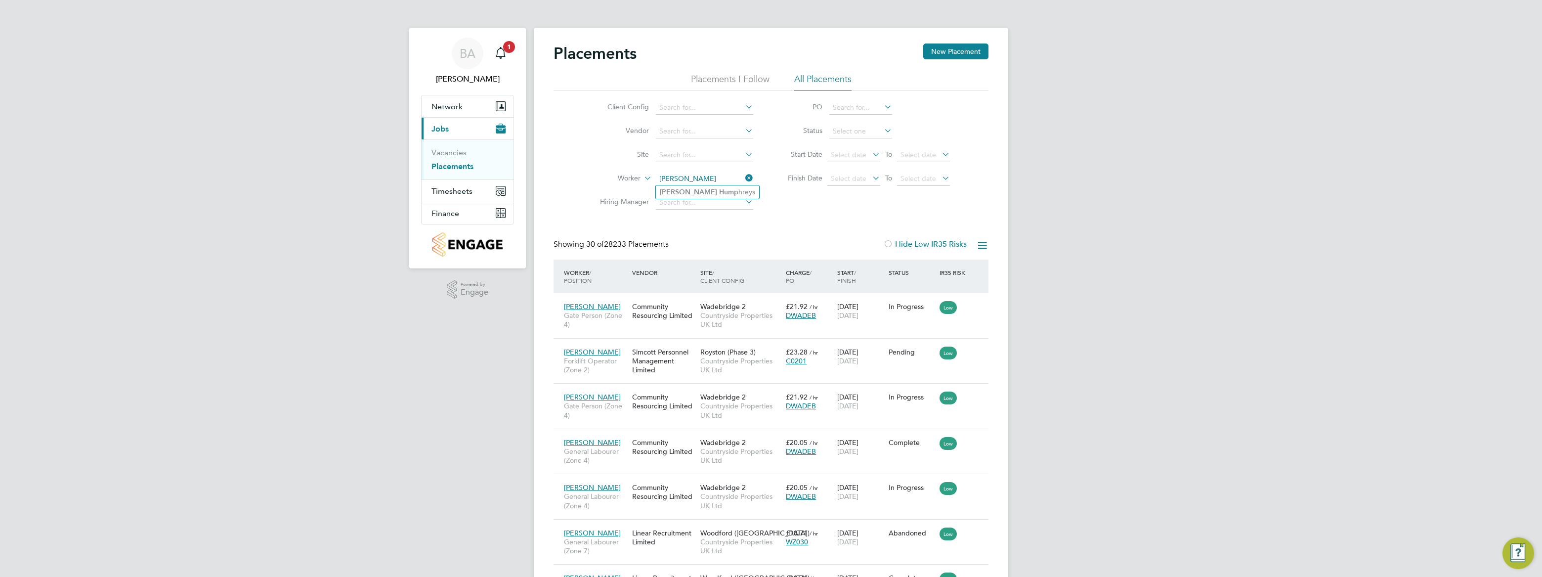  Describe the element at coordinates (467, 244) in the screenshot. I see `img: countryside-properties-logo-retina.png` at that location.